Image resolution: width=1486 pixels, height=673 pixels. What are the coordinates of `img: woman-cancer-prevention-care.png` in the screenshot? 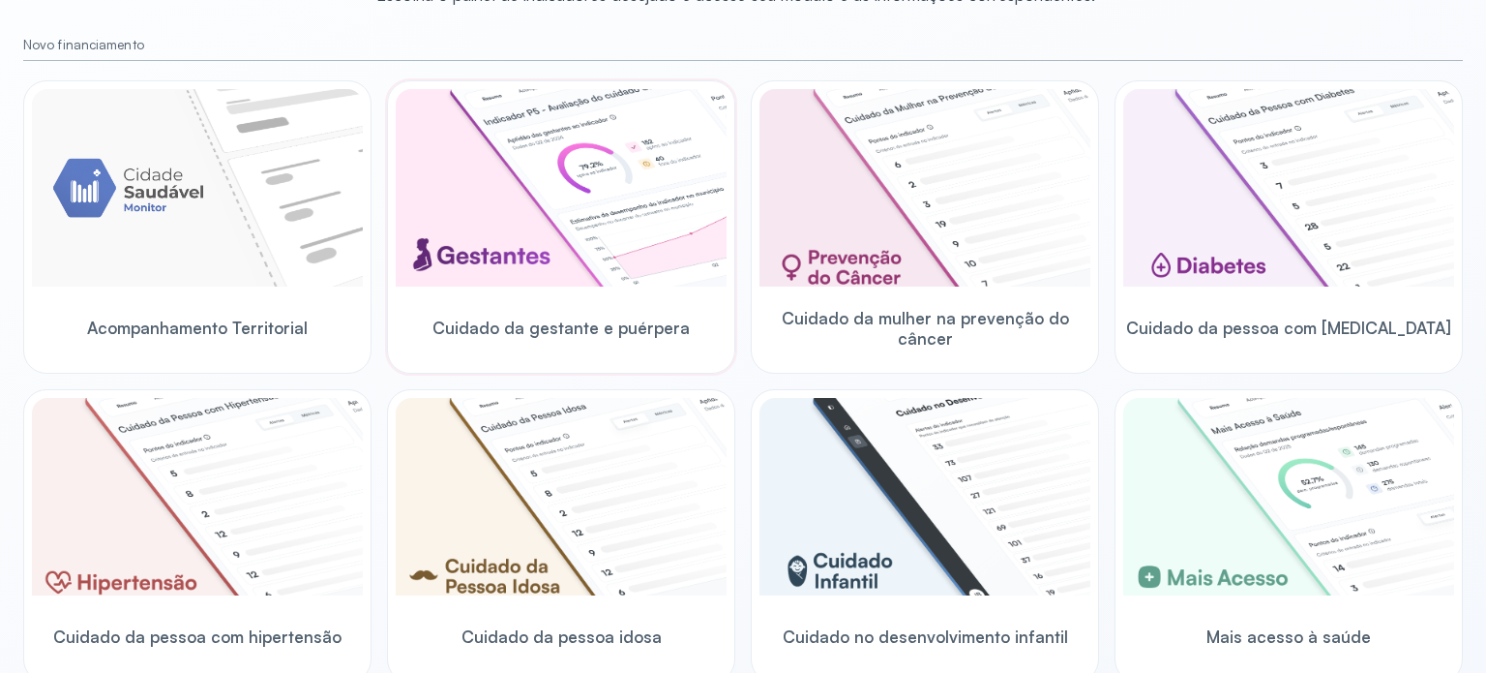 It's located at (925, 188).